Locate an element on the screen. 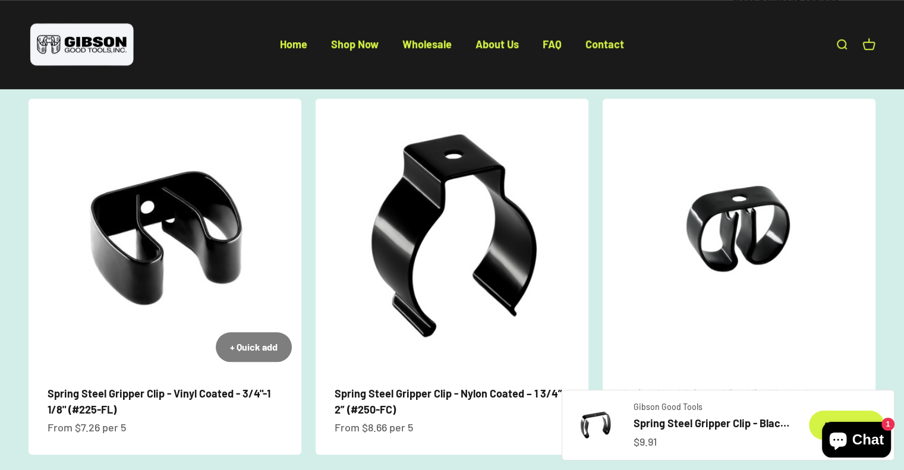  sale-price: From $8.66 per 5 is located at coordinates (374, 428).